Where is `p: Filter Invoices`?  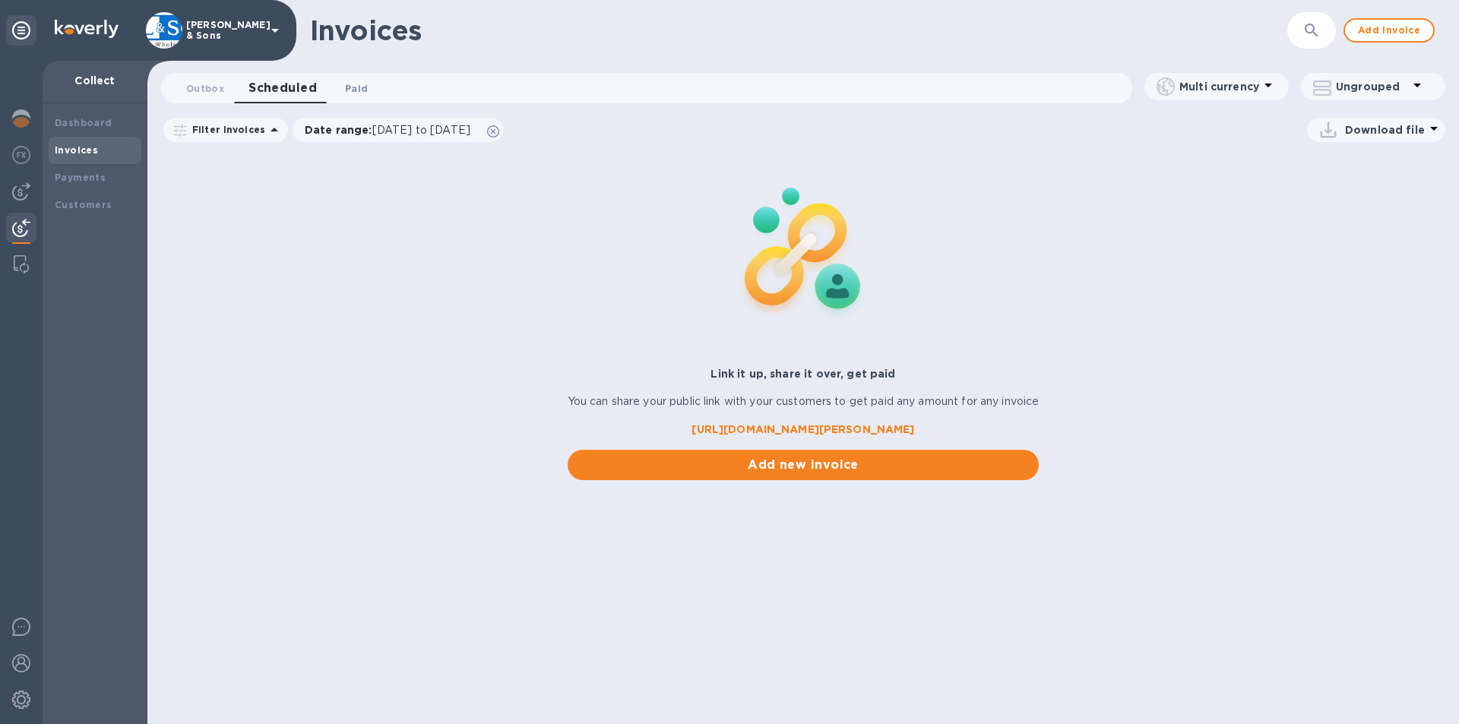
p: Filter Invoices is located at coordinates (226, 129).